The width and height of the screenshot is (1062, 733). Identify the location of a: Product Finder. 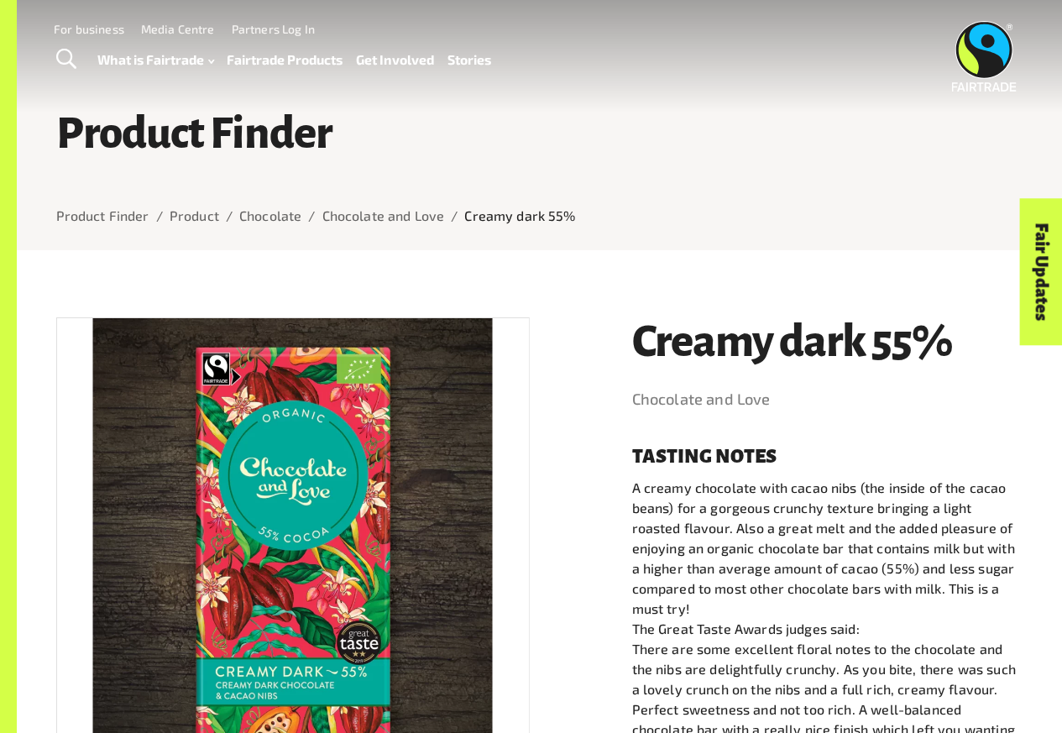
(102, 215).